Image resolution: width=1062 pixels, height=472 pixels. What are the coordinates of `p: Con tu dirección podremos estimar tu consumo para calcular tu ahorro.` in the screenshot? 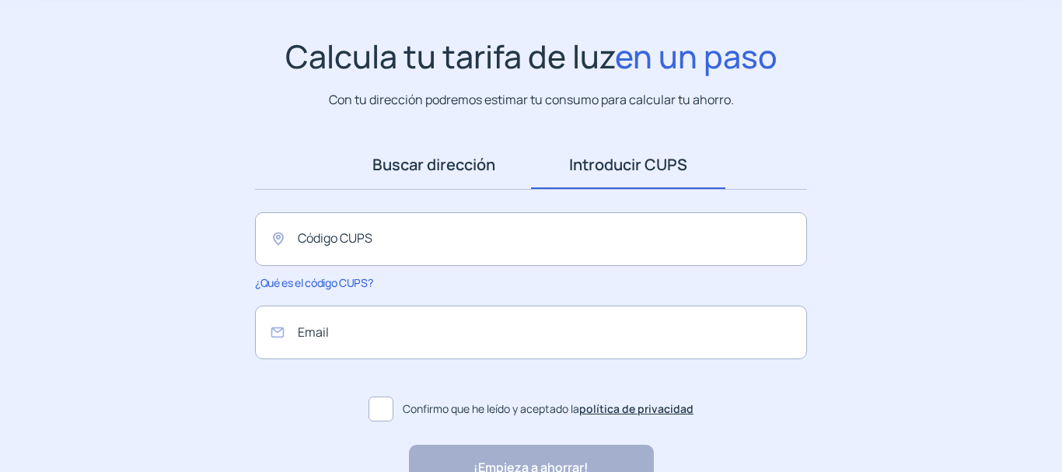 It's located at (531, 99).